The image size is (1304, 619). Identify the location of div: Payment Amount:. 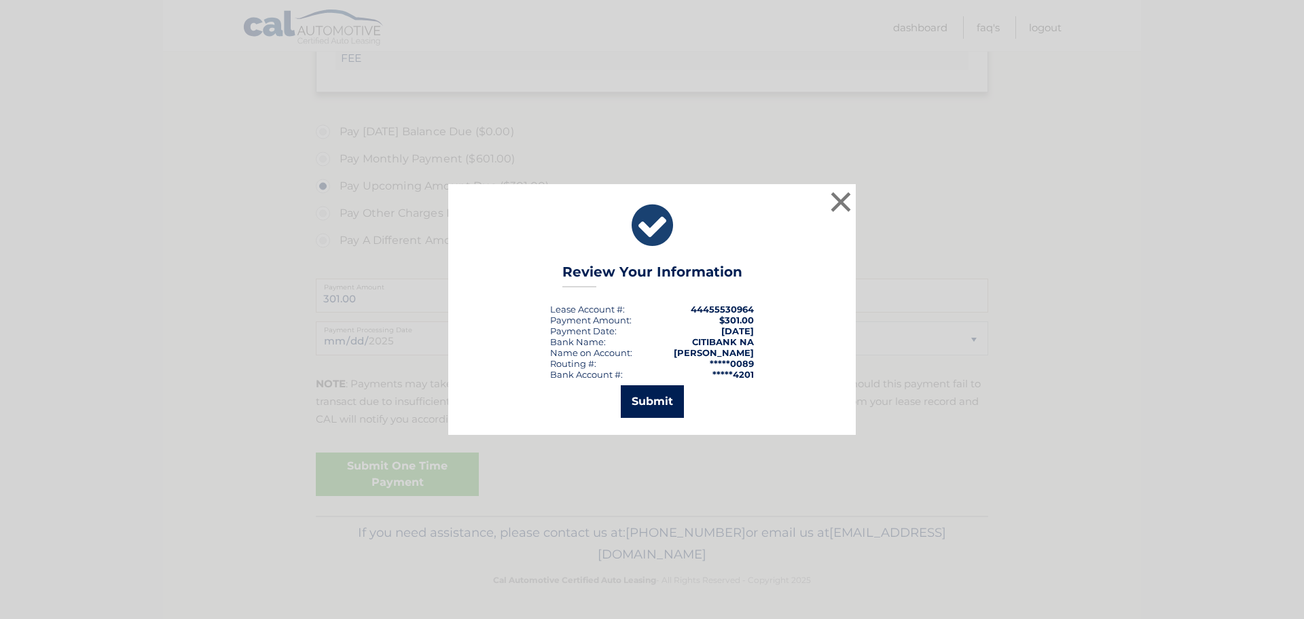
(591, 320).